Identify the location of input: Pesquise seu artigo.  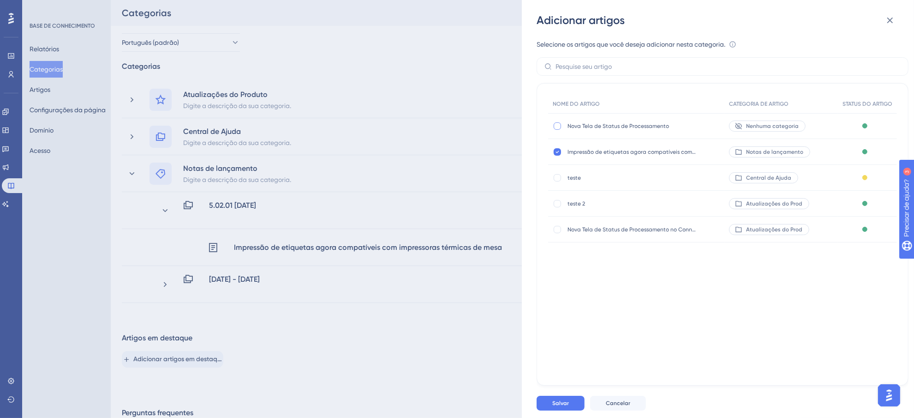
(728, 66).